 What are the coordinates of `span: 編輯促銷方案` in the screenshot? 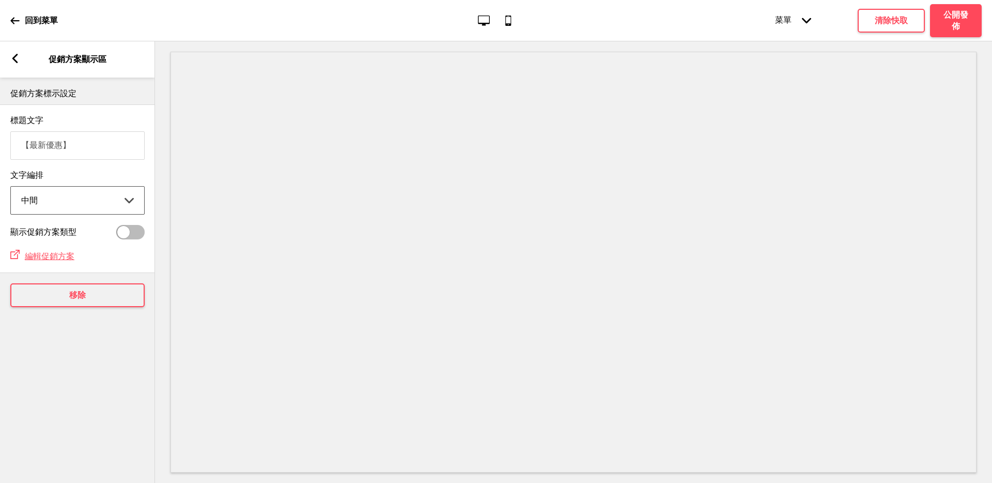 It's located at (50, 256).